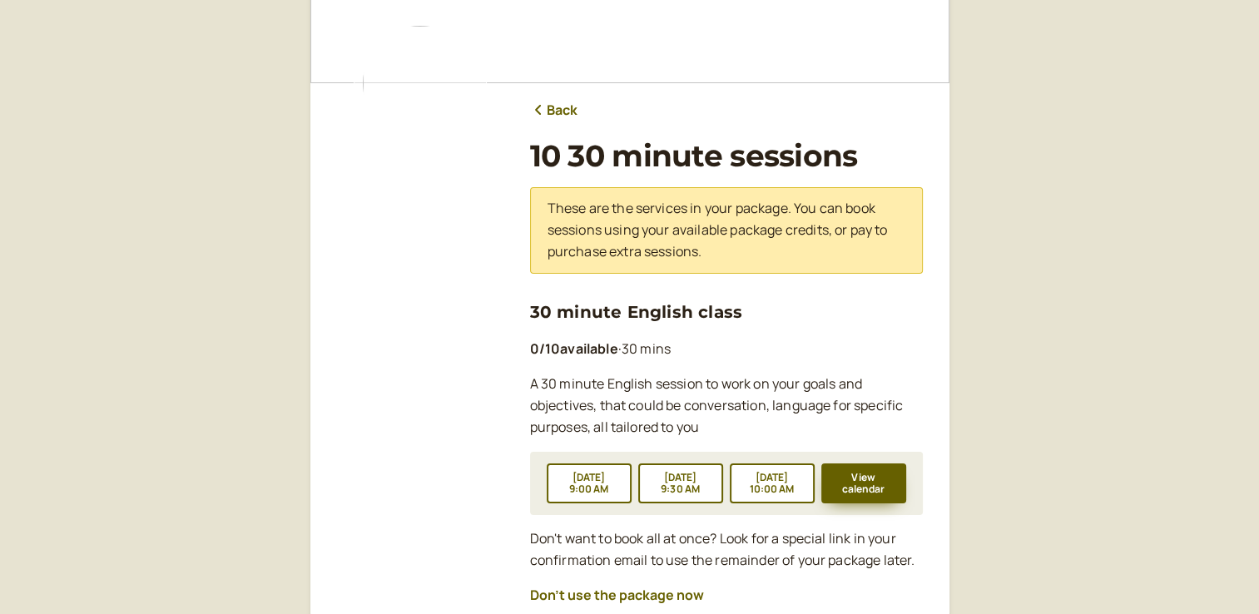 This screenshot has height=614, width=1259. Describe the element at coordinates (726, 230) in the screenshot. I see `p: These are the services in your package. You can book sessions using your available package credit...` at that location.